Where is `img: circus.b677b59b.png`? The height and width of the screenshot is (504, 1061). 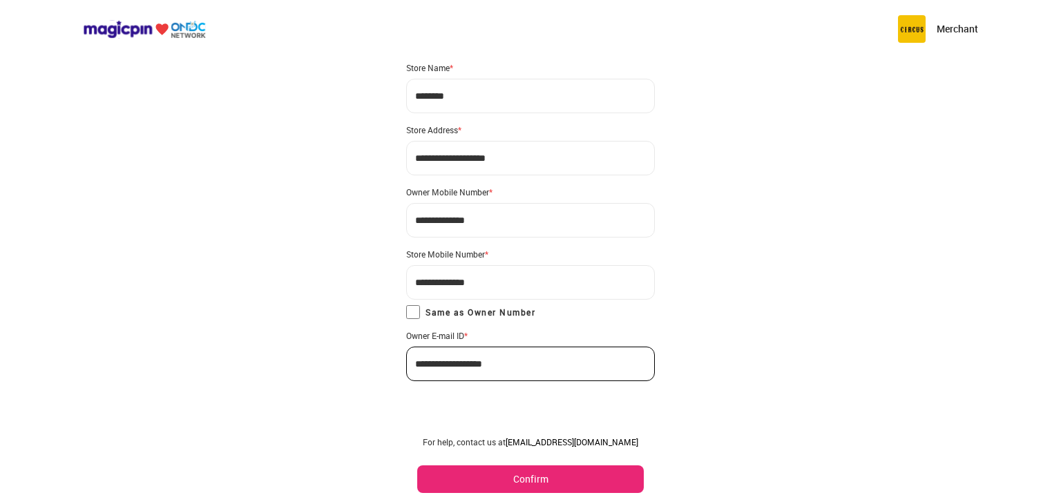
img: circus.b677b59b.png is located at coordinates (912, 29).